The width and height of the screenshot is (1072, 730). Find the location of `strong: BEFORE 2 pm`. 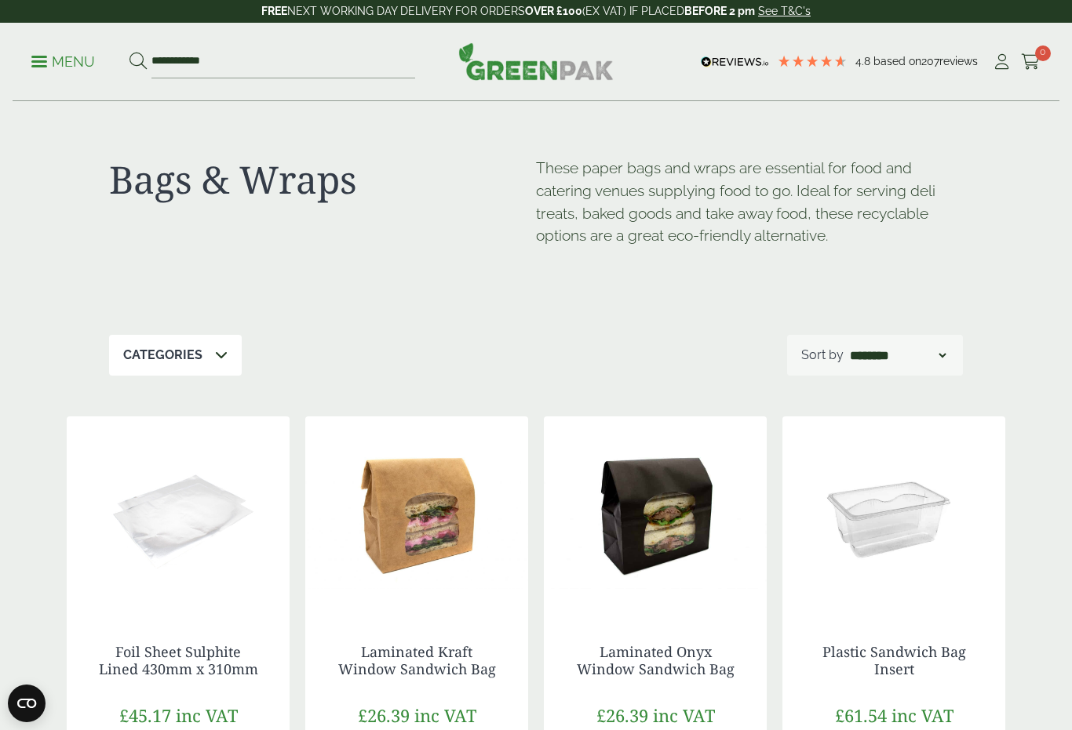

strong: BEFORE 2 pm is located at coordinates (719, 11).